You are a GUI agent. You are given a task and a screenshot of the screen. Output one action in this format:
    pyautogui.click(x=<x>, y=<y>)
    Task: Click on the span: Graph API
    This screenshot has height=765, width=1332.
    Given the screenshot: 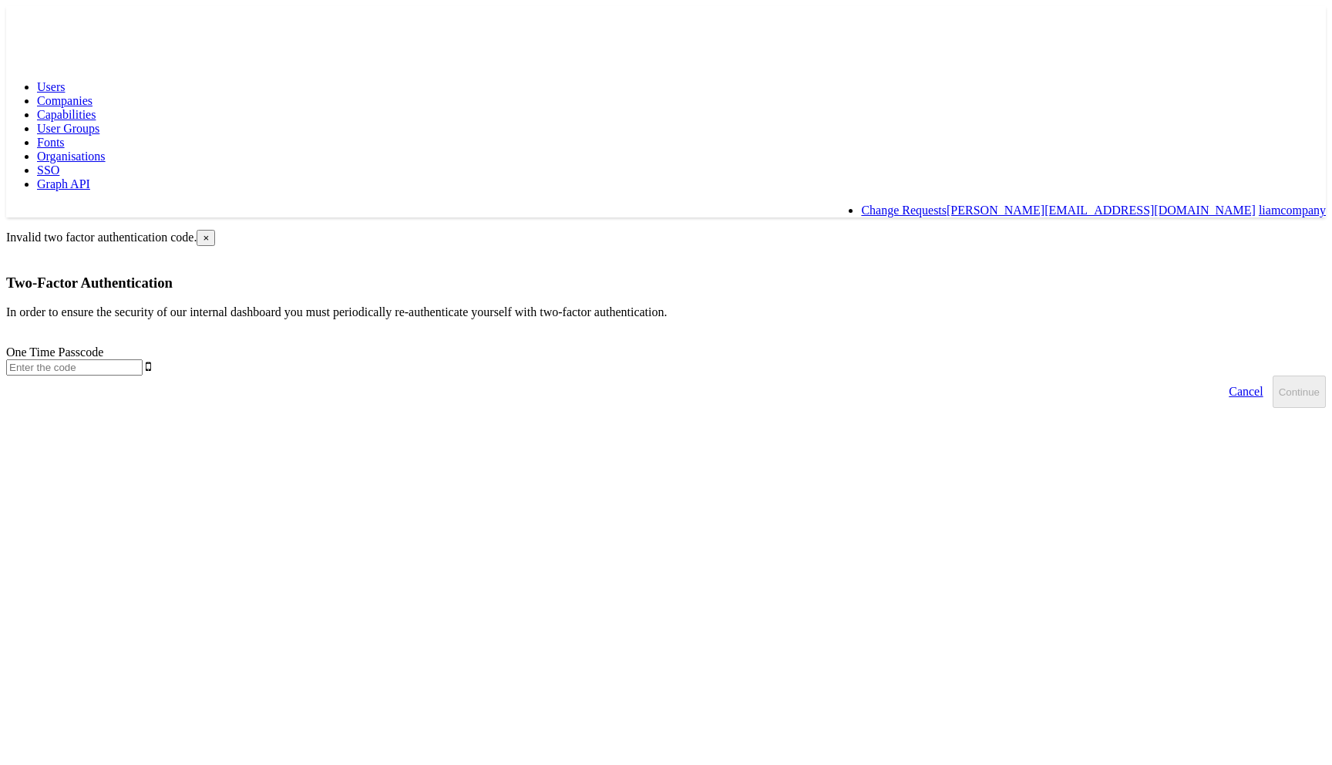 What is the action you would take?
    pyautogui.click(x=63, y=183)
    